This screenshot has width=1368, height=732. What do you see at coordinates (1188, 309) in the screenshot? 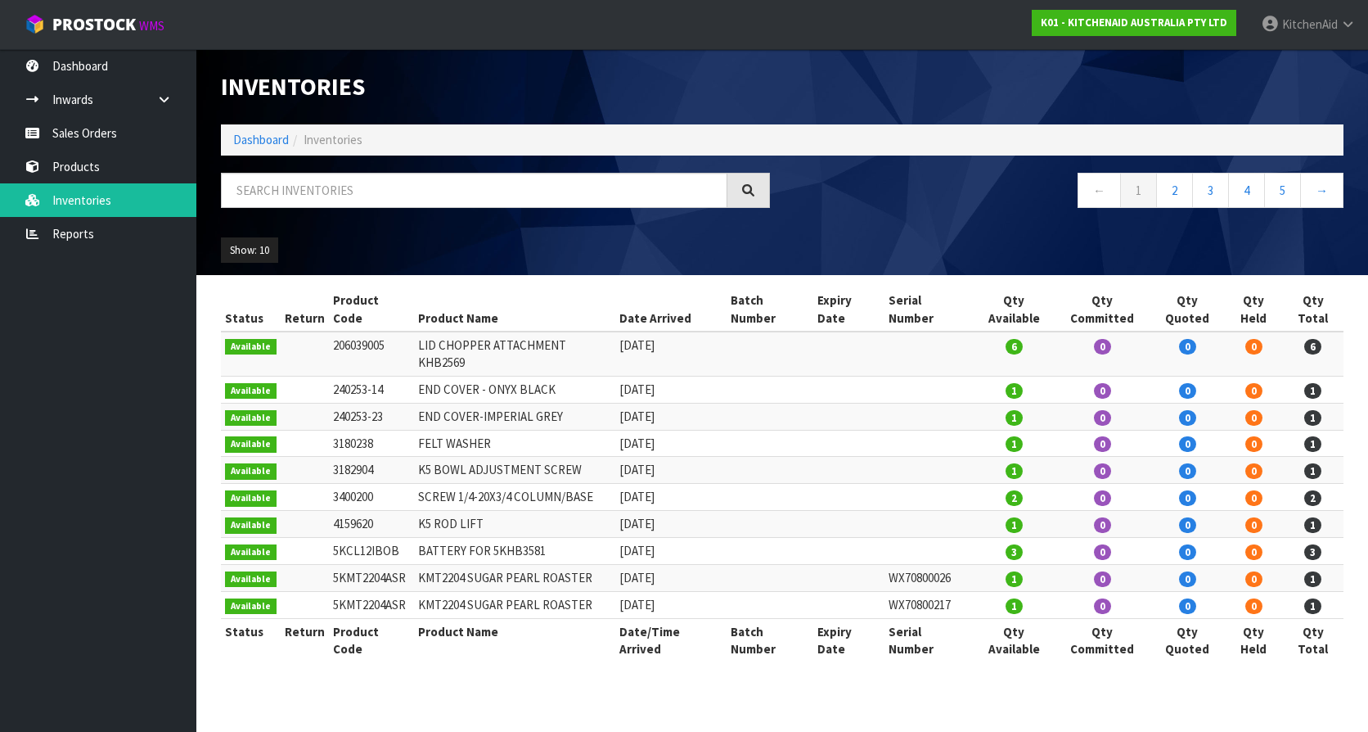
I see `th: Qty Quoted` at bounding box center [1188, 309].